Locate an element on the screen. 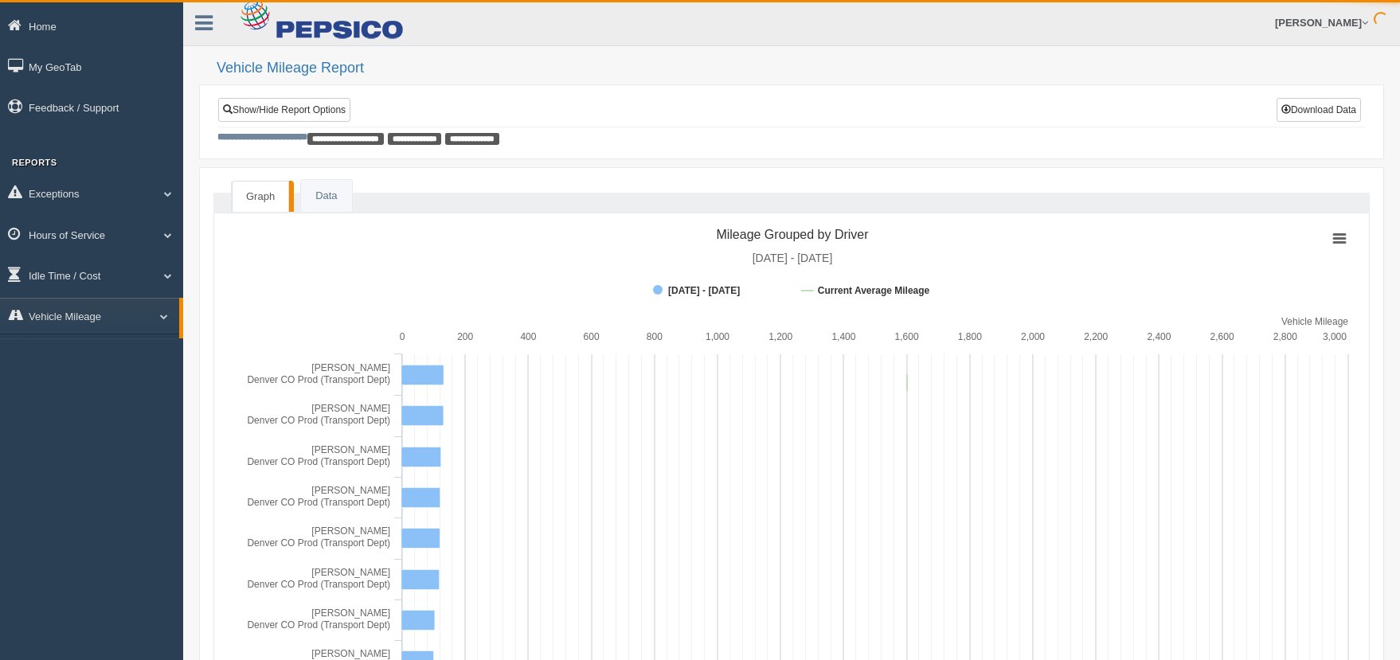 This screenshot has width=1400, height=660. text: 2,800 is located at coordinates (1286, 337).